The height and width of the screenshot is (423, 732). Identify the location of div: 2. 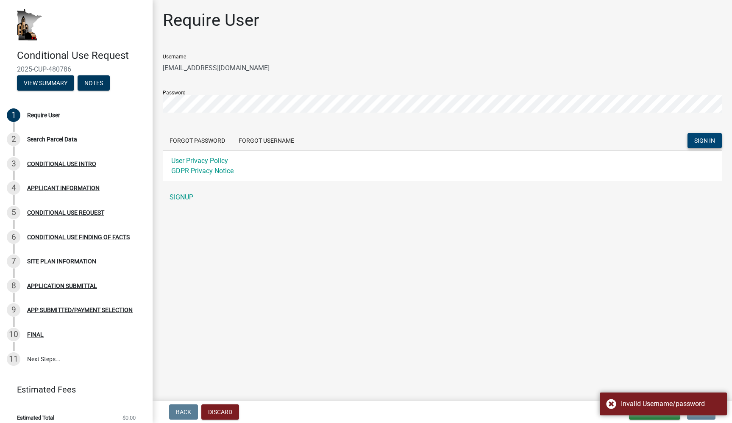
(14, 139).